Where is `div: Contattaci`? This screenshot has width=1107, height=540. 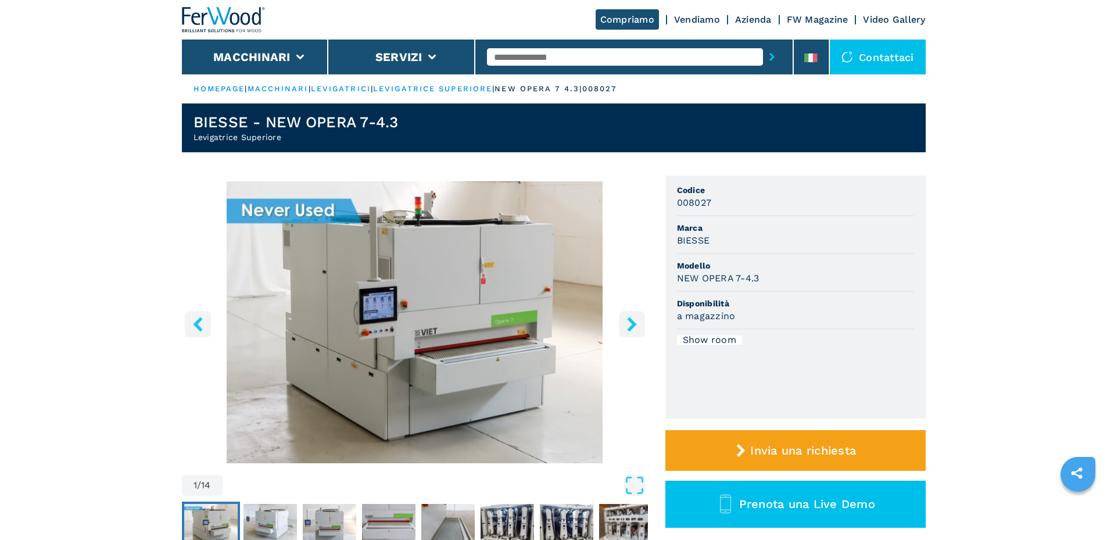
div: Contattaci is located at coordinates (878, 57).